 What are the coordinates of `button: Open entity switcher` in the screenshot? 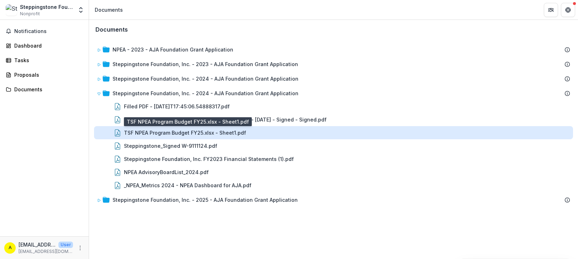 It's located at (81, 10).